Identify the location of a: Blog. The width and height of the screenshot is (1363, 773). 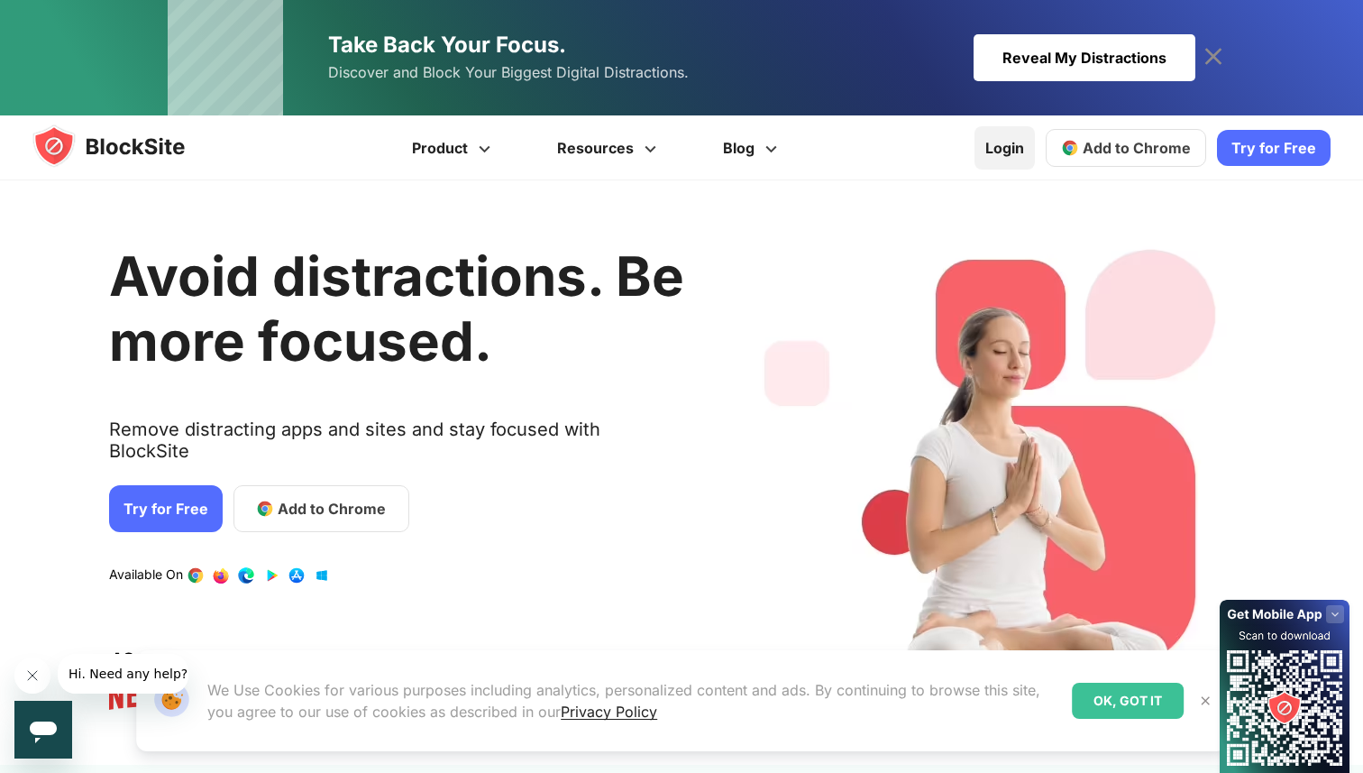
(753, 148).